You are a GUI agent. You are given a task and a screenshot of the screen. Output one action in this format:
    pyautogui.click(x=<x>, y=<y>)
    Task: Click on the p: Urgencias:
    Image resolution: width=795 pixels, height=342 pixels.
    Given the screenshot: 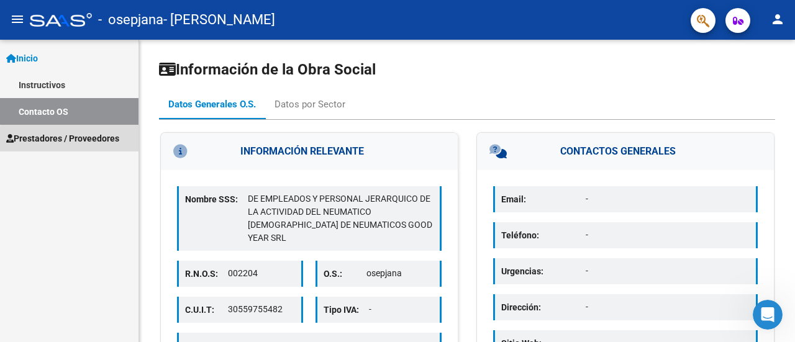 What is the action you would take?
    pyautogui.click(x=544, y=272)
    